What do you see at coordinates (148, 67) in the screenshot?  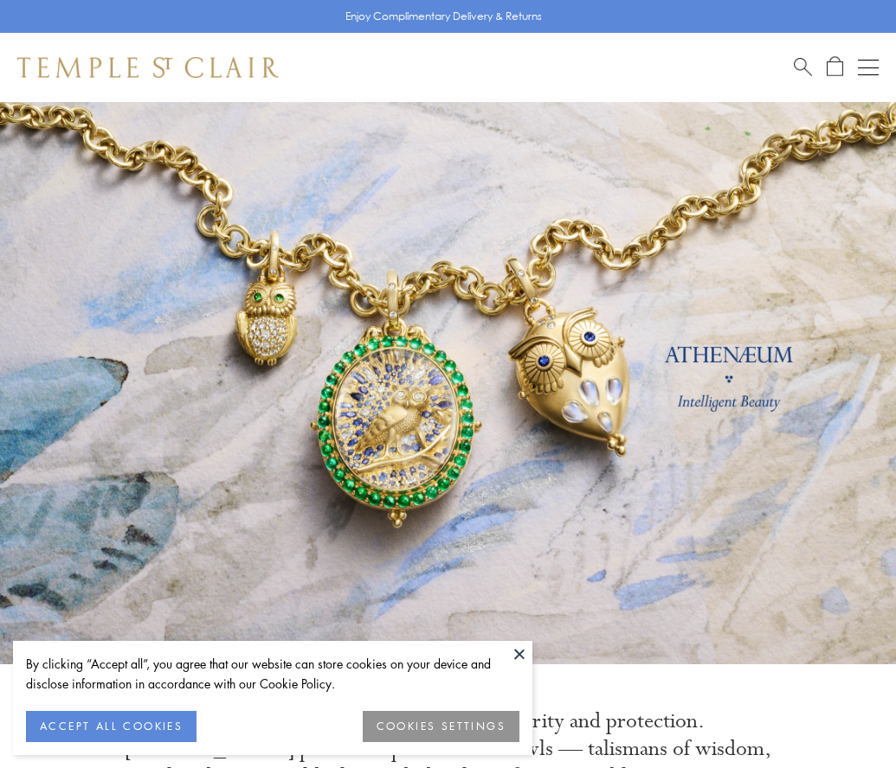 I see `img: Temple St. Clair` at bounding box center [148, 67].